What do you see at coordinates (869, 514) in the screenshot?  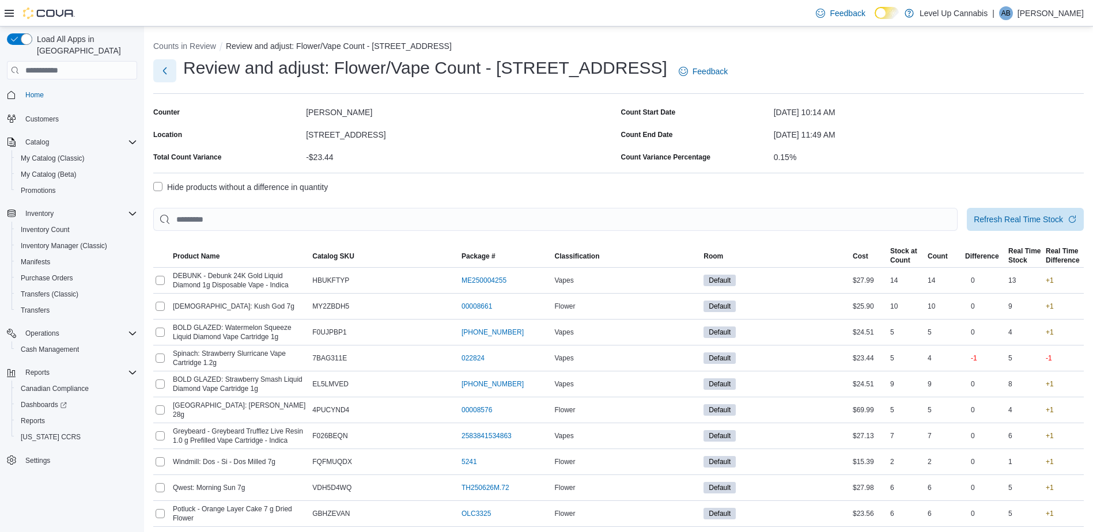 I see `div: $23.56` at bounding box center [869, 514].